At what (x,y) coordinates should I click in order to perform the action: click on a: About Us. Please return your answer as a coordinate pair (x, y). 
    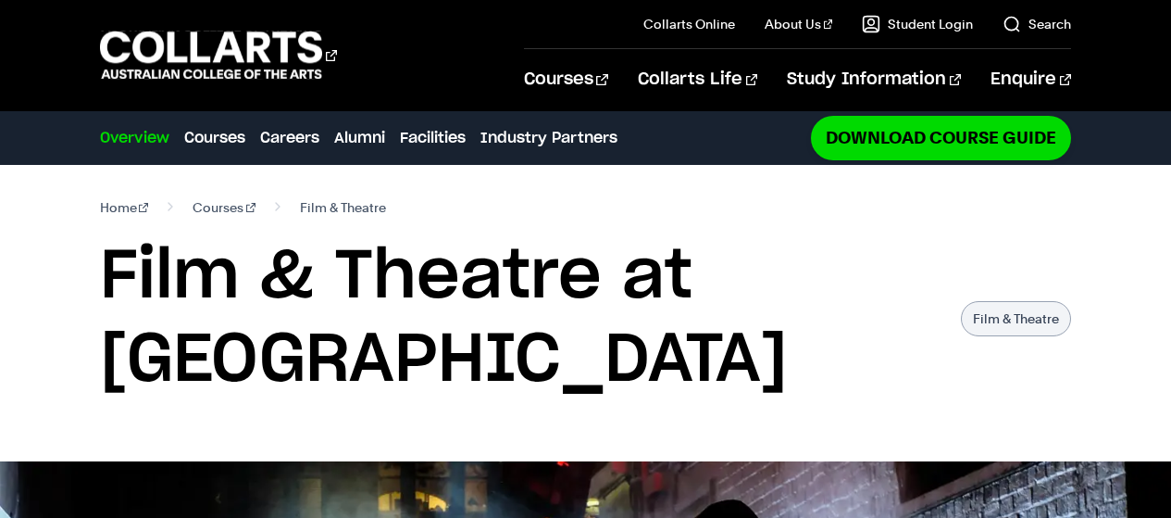
    Looking at the image, I should click on (799, 24).